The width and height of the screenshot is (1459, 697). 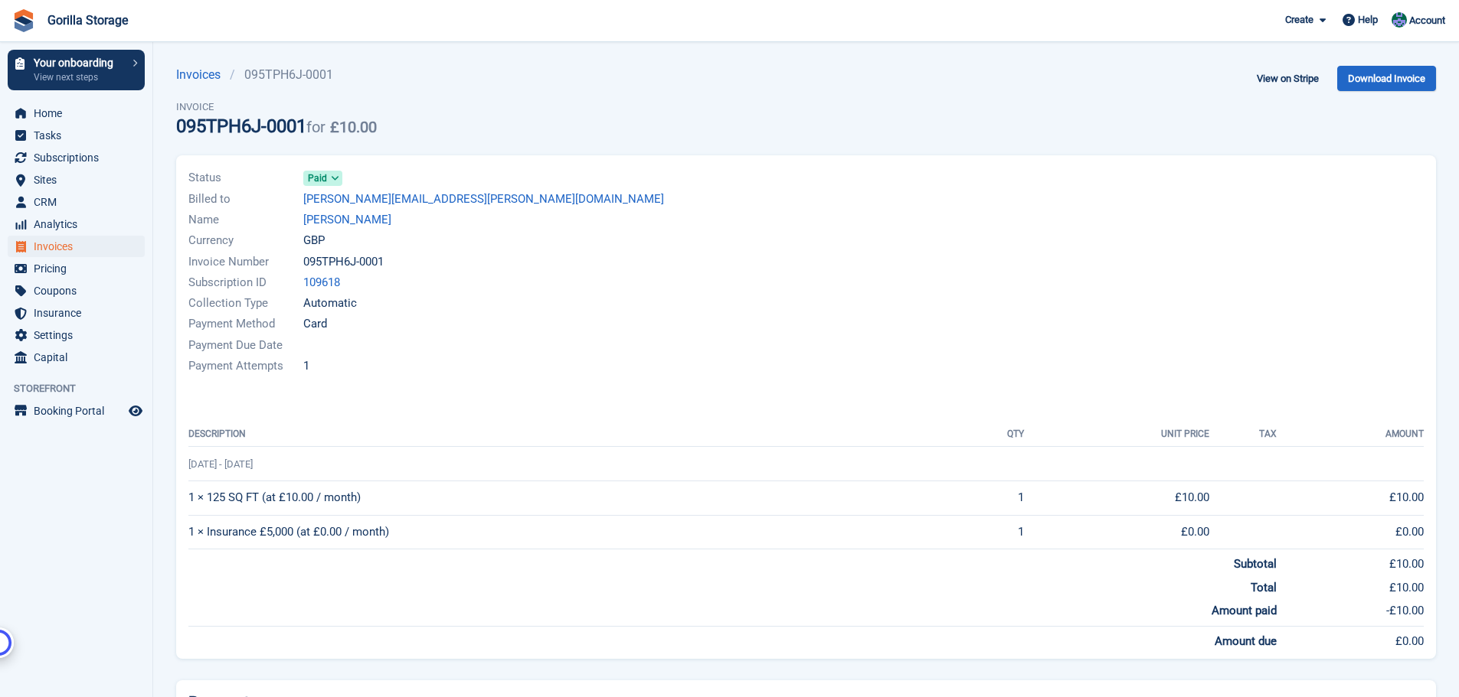 What do you see at coordinates (1386, 78) in the screenshot?
I see `a: Download Invoice` at bounding box center [1386, 78].